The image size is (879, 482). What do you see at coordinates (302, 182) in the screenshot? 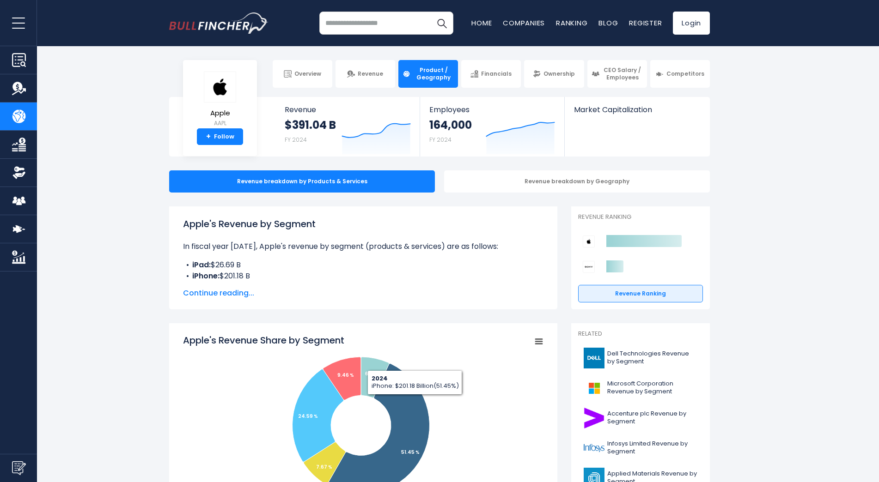
I see `div: Revenue breakdown by Products & Services` at bounding box center [302, 182].